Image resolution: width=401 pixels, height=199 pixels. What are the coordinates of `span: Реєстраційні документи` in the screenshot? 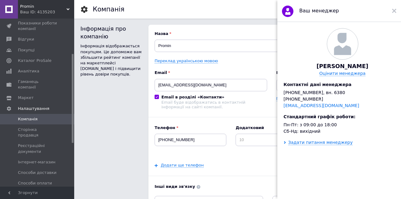 It's located at (37, 149).